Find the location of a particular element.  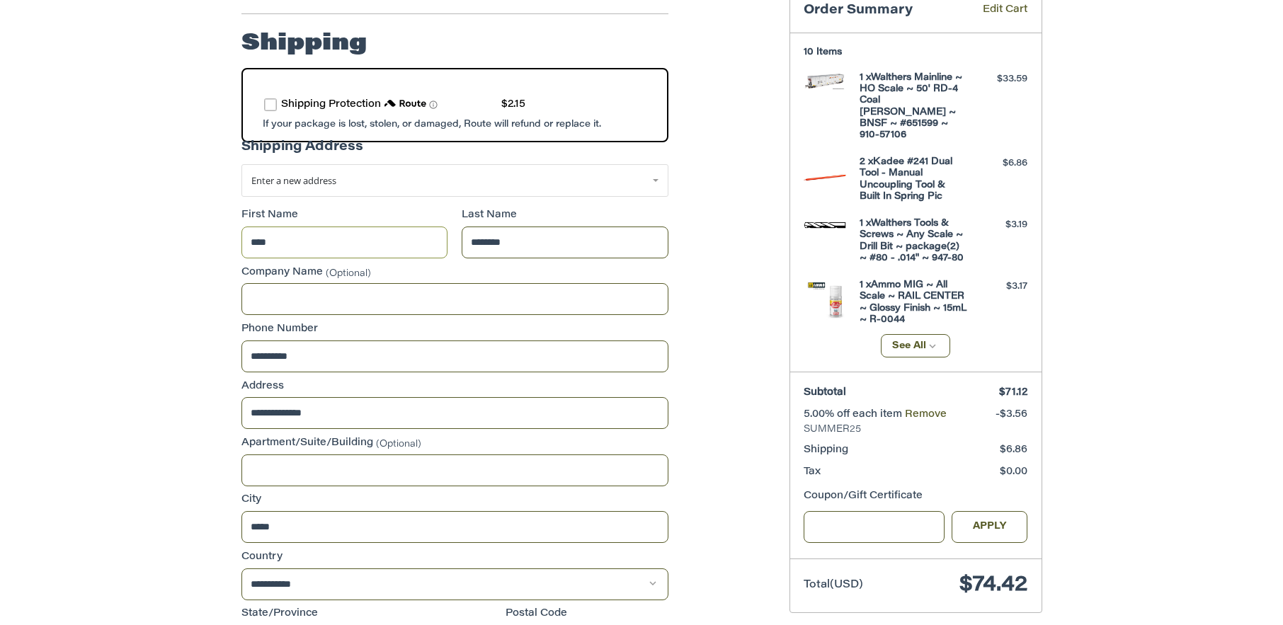

label: Last Name is located at coordinates (565, 215).